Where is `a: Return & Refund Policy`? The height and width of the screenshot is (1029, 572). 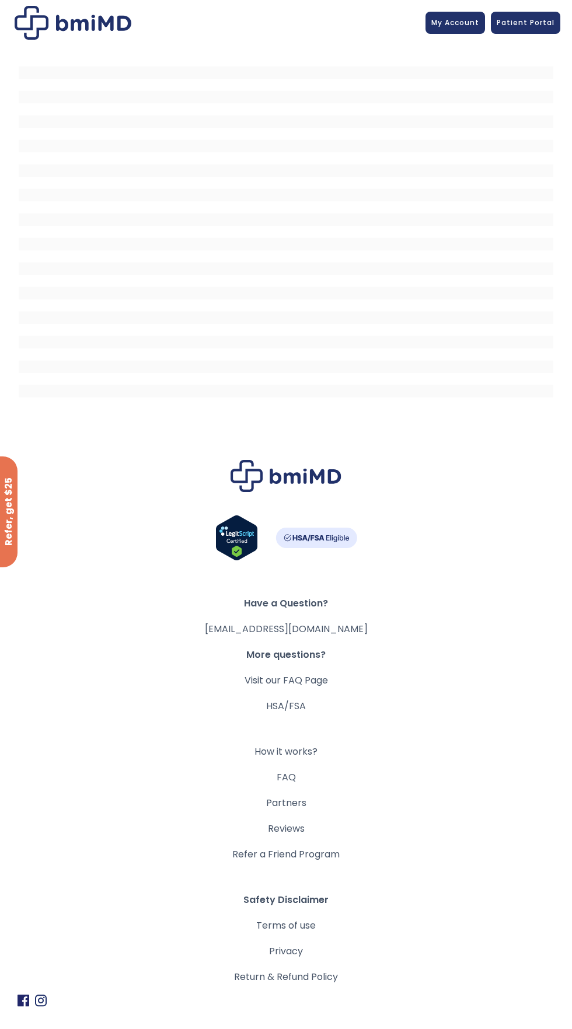 a: Return & Refund Policy is located at coordinates (286, 977).